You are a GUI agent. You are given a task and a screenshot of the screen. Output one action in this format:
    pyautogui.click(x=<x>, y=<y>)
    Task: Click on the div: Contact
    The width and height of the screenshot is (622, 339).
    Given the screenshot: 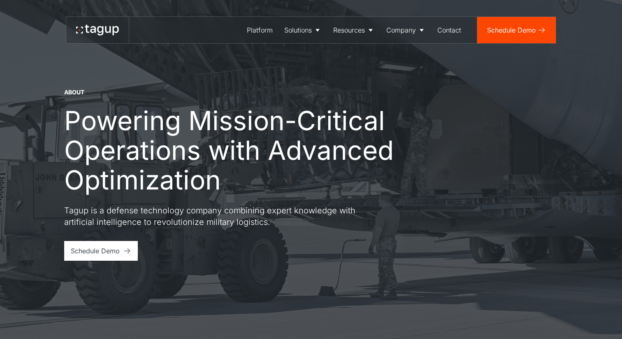 What is the action you would take?
    pyautogui.click(x=449, y=30)
    